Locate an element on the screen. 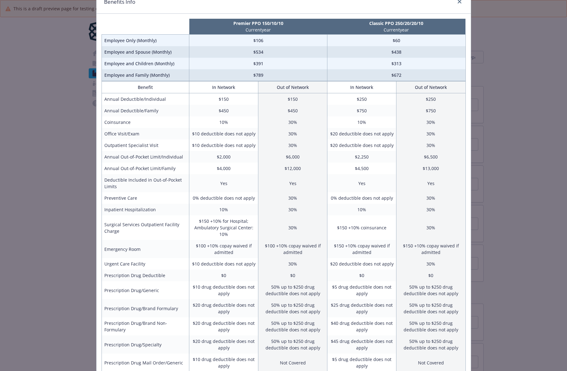  td: $150 is located at coordinates (293, 99).